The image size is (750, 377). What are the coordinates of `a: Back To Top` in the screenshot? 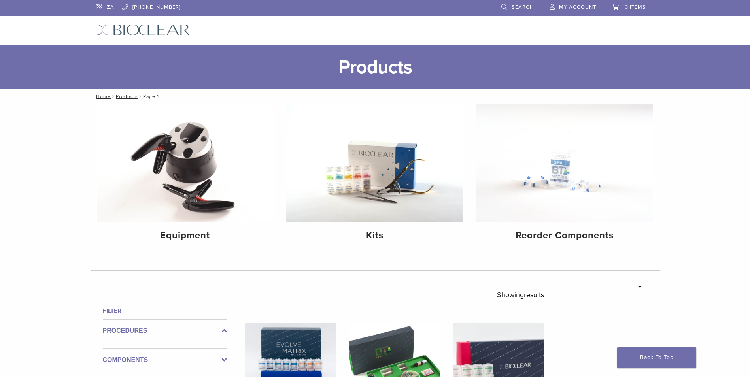 It's located at (657, 358).